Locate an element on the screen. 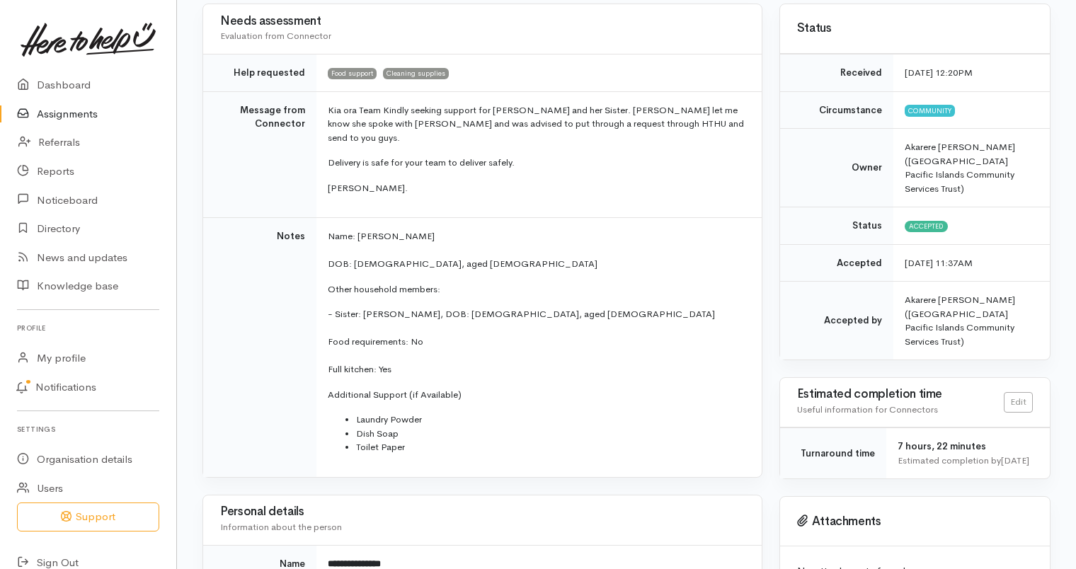 This screenshot has height=569, width=1076. td: Accepted is located at coordinates (837, 263).